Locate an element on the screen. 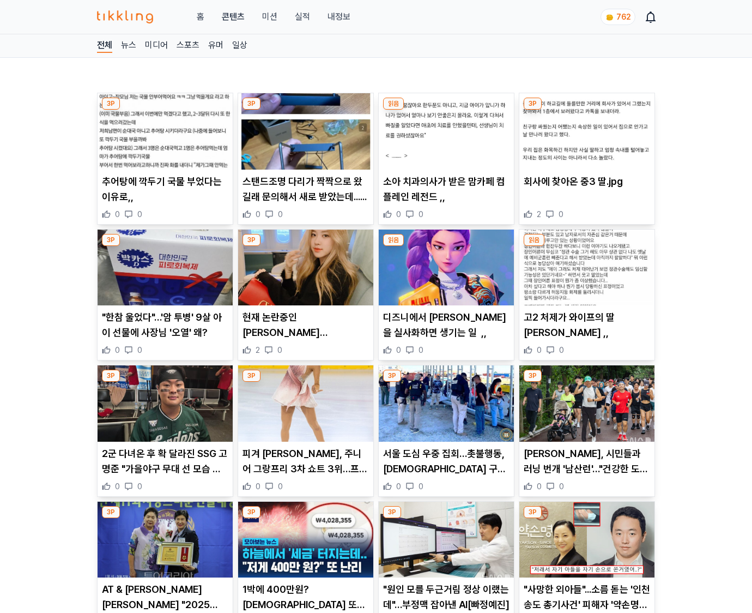 This screenshot has width=752, height=613. a: 유머 is located at coordinates (216, 46).